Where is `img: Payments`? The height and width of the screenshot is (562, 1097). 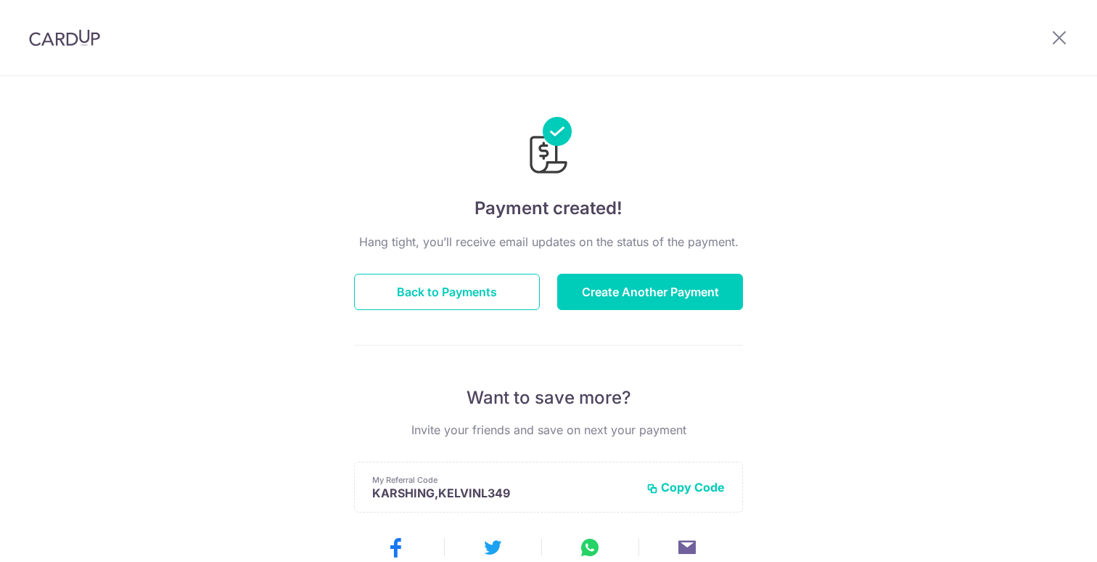 img: Payments is located at coordinates (549, 147).